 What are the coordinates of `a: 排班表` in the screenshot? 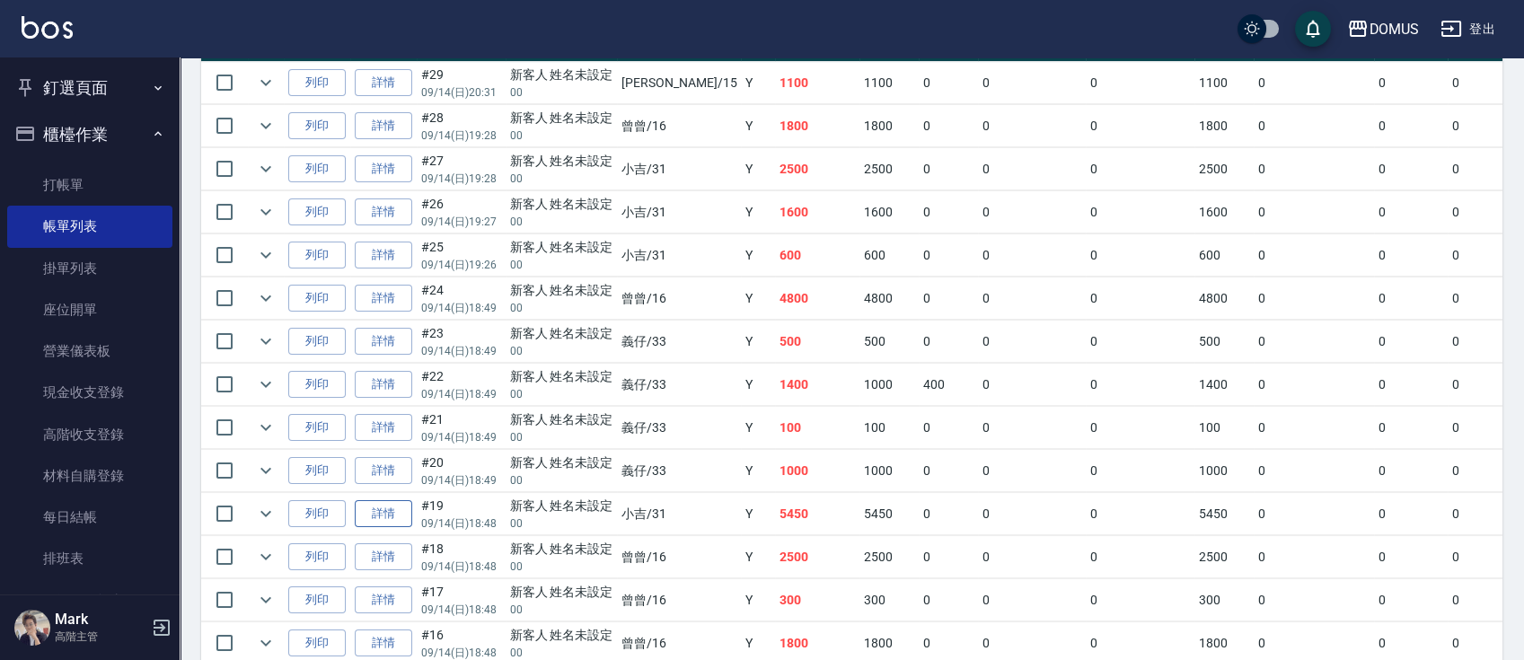 It's located at (90, 559).